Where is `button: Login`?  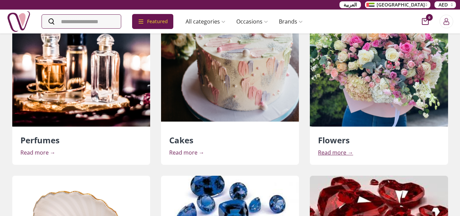 button: Login is located at coordinates (446, 21).